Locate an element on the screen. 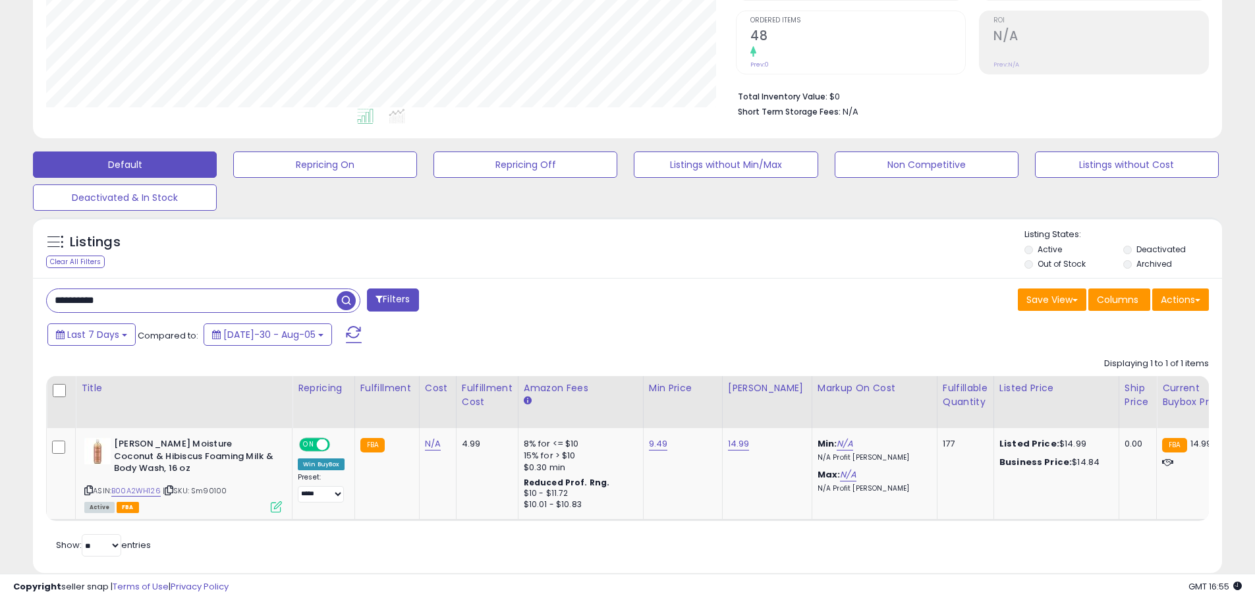 The width and height of the screenshot is (1255, 600). div: Fulfillment Cost is located at coordinates (487, 395).